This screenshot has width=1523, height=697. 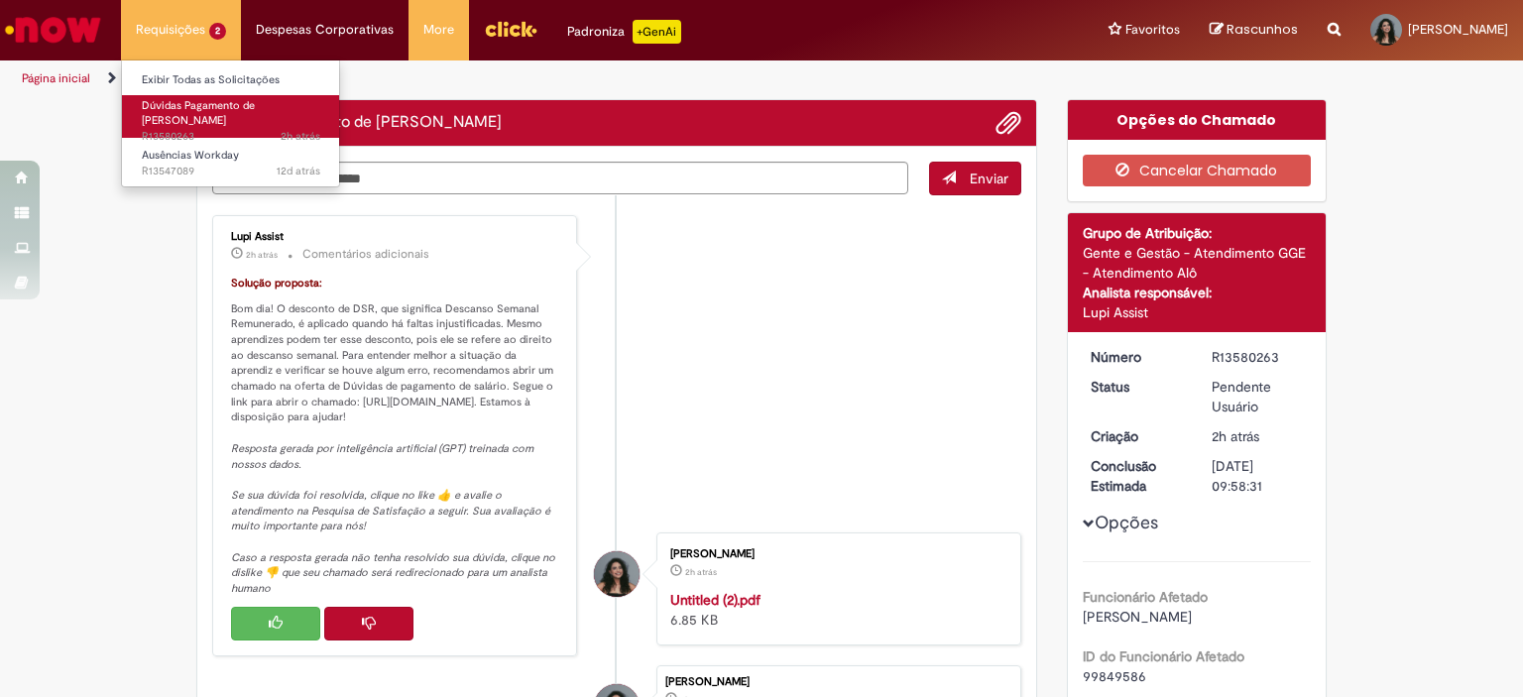 I want to click on span: 12d atrás, so click(x=298, y=171).